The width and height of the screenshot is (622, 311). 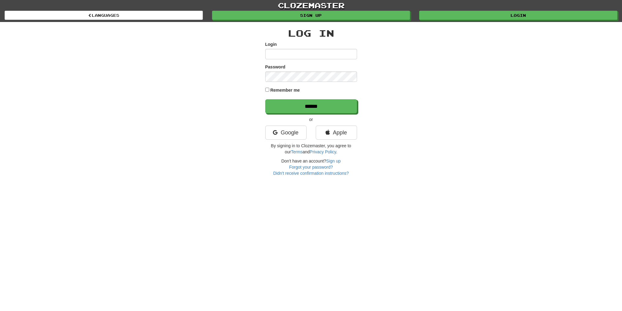 I want to click on h2: Log In, so click(x=311, y=33).